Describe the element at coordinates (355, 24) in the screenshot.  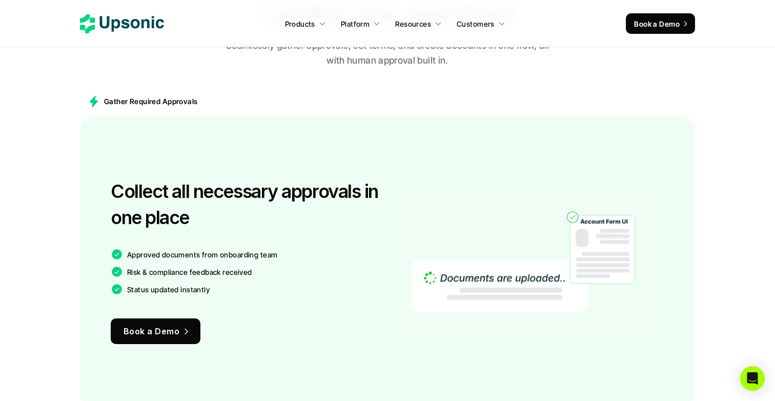
I see `p: Platform` at that location.